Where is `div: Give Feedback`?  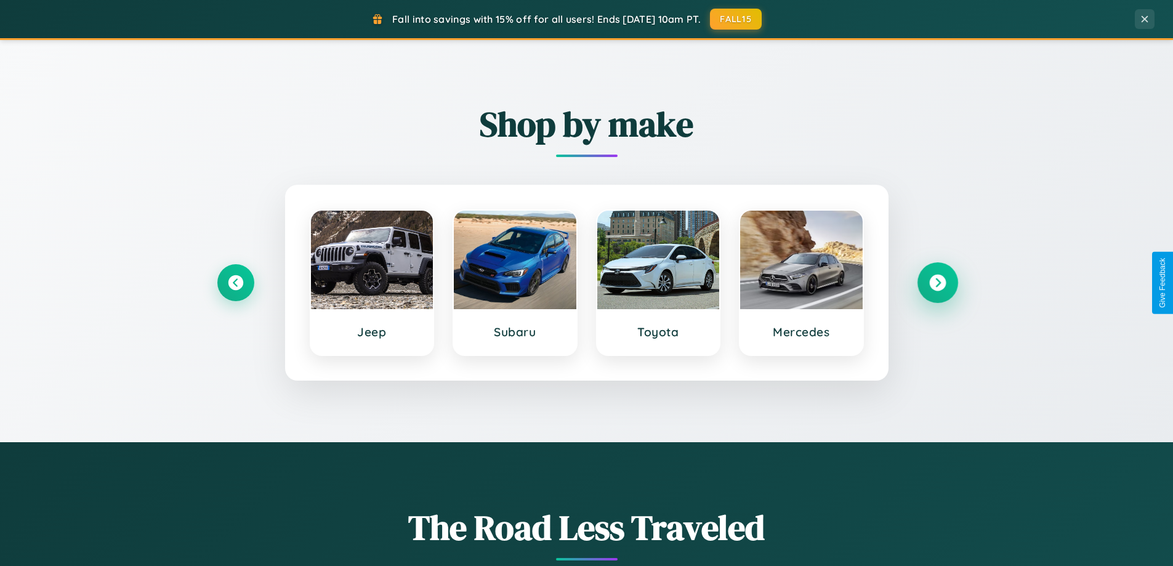
div: Give Feedback is located at coordinates (1162, 283).